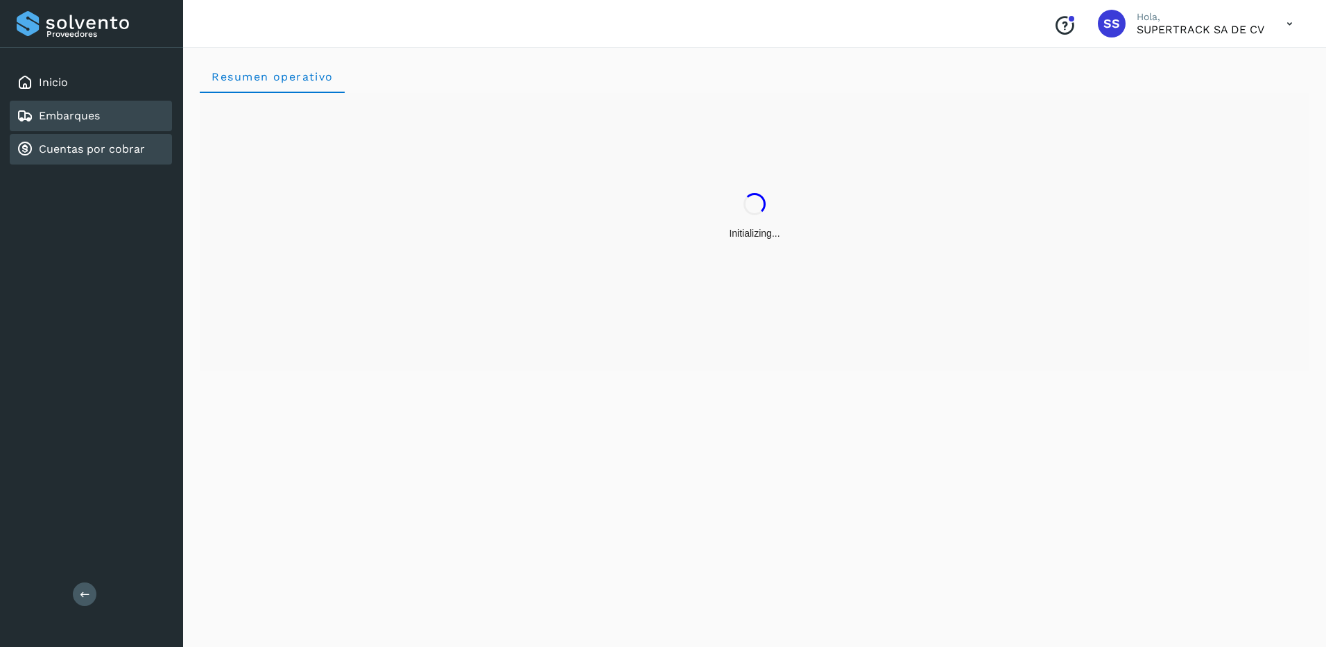  Describe the element at coordinates (1201, 29) in the screenshot. I see `p: SUPERTRACK SA DE CV` at that location.